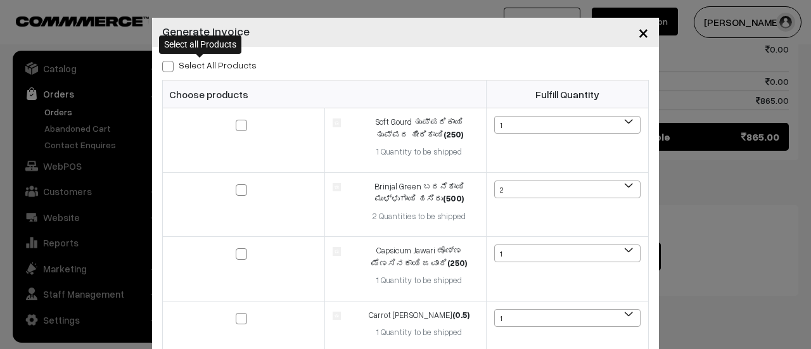  What do you see at coordinates (209, 65) in the screenshot?
I see `label: Select All Products` at bounding box center [209, 65].